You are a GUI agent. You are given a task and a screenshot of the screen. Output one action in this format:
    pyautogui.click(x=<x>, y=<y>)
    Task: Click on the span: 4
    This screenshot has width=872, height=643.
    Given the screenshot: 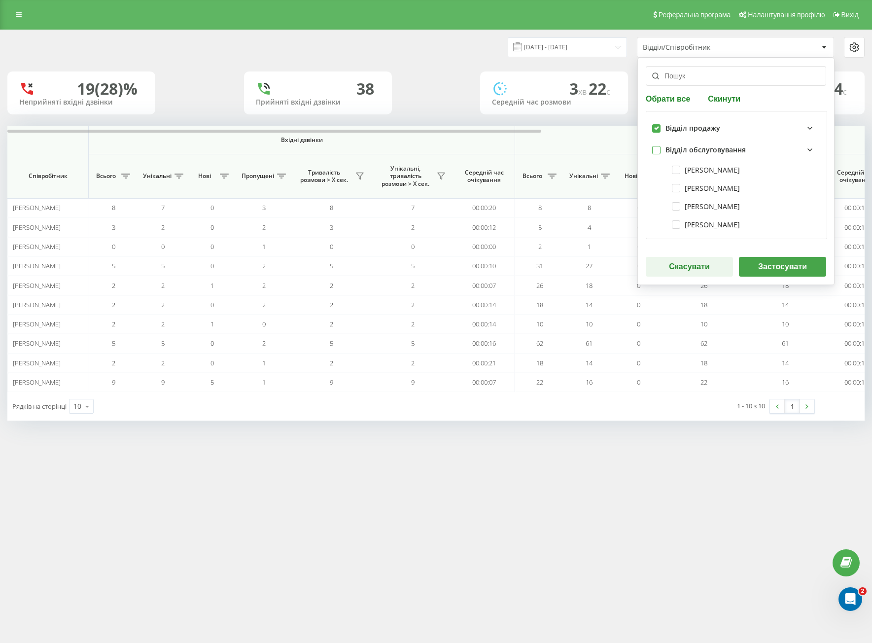 What is the action you would take?
    pyautogui.click(x=589, y=227)
    